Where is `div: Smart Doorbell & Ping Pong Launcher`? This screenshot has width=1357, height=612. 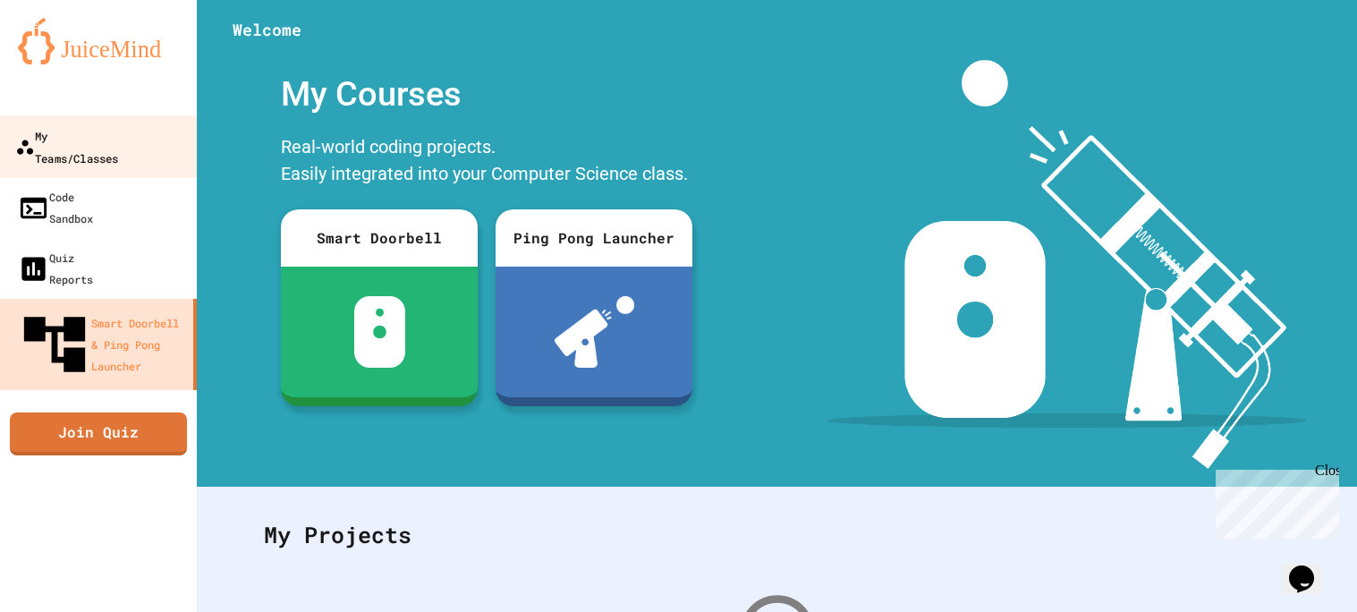 div: Smart Doorbell & Ping Pong Launcher is located at coordinates (102, 344).